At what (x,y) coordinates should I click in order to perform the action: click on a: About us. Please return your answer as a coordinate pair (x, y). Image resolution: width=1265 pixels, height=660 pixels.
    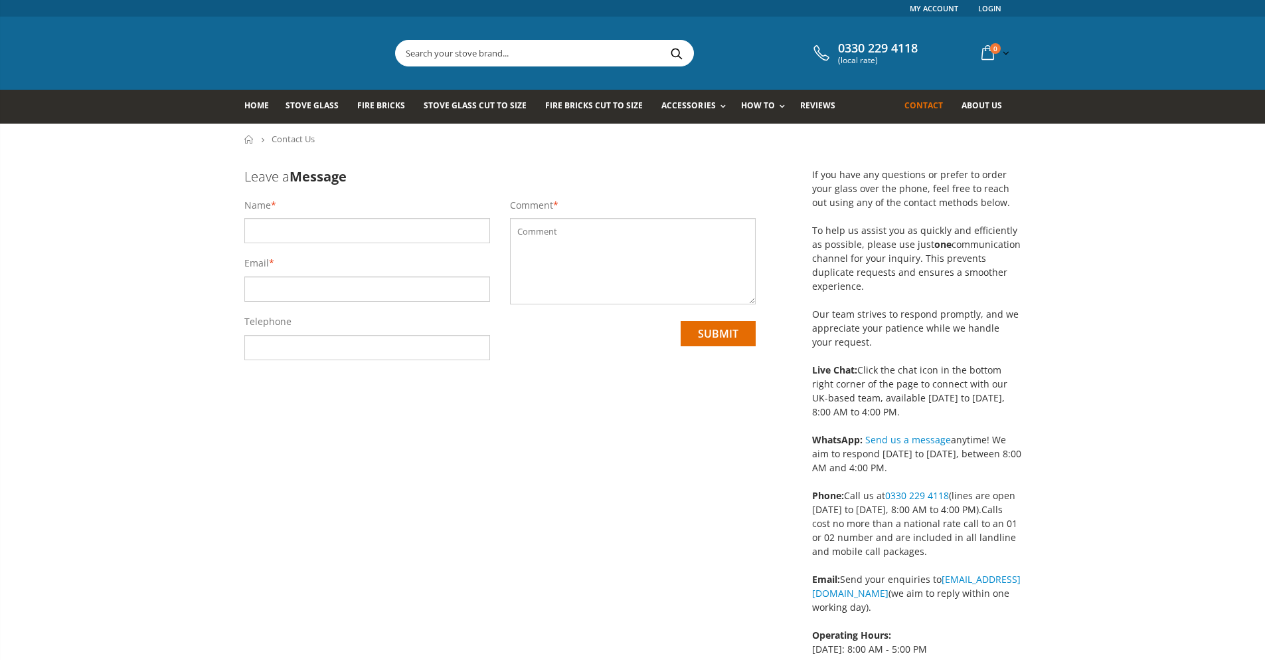
    Looking at the image, I should click on (987, 106).